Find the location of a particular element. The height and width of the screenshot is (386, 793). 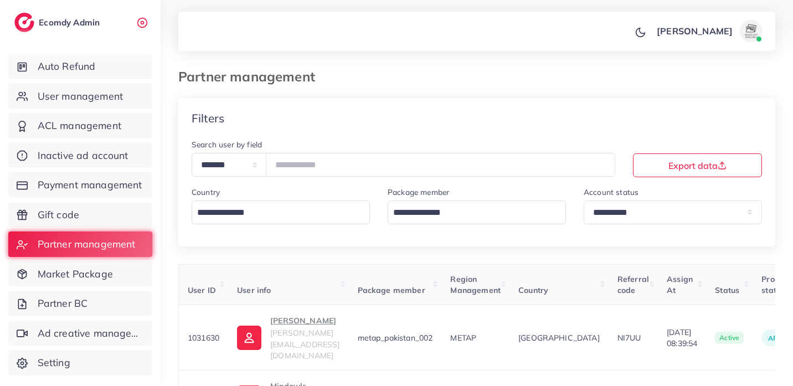

span: Ad creative management is located at coordinates (91, 333).